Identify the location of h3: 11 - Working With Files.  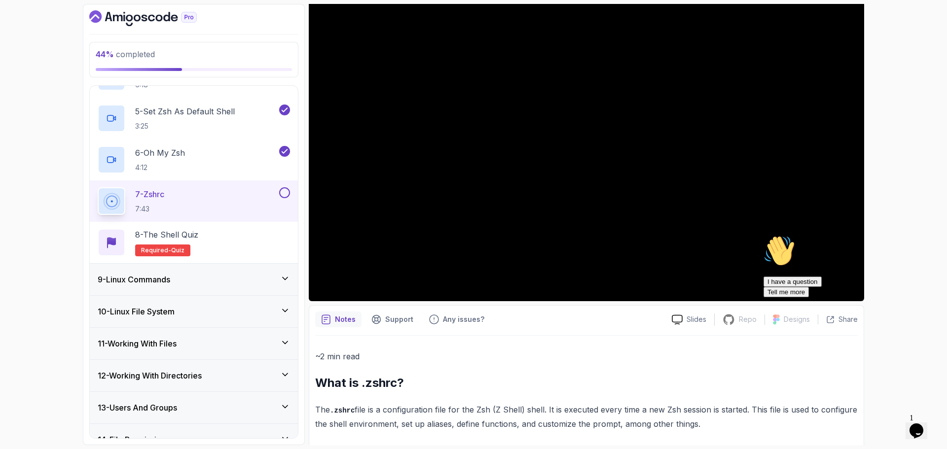
(137, 344).